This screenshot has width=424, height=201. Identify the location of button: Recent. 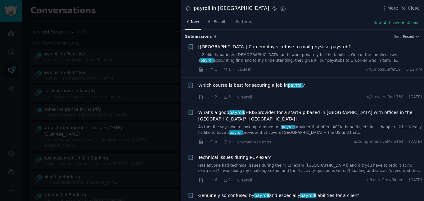
(411, 37).